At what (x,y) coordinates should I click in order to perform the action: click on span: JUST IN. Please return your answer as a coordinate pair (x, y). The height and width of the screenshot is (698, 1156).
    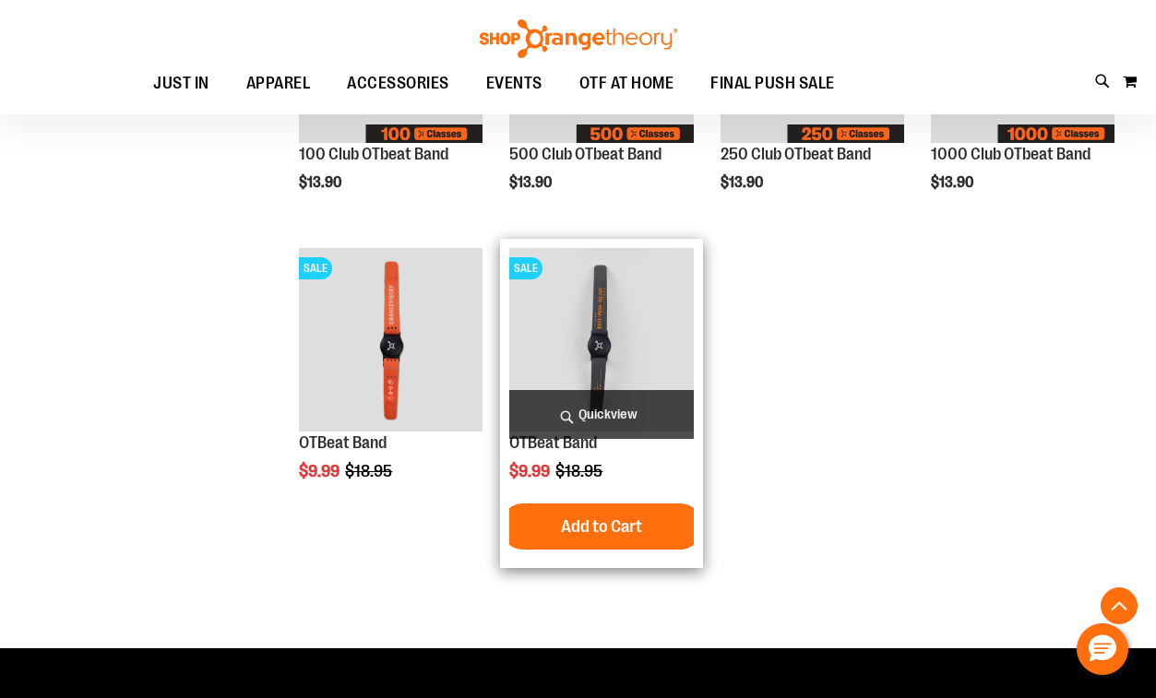
    Looking at the image, I should click on (181, 83).